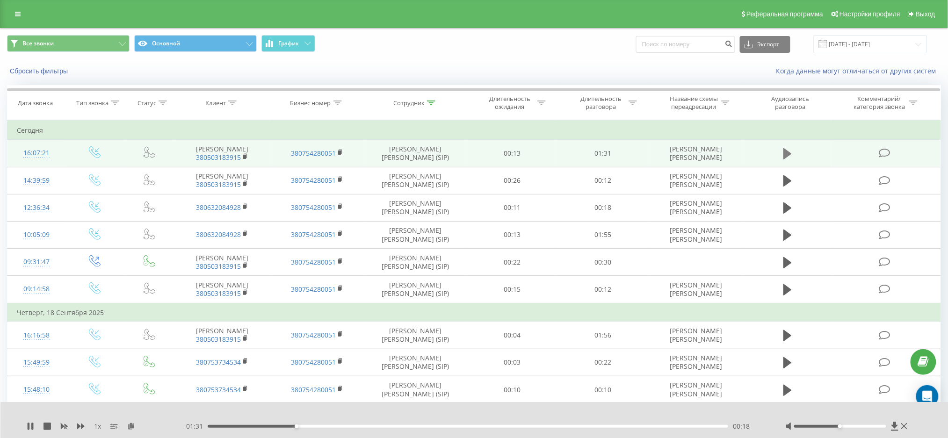 The height and width of the screenshot is (438, 948). Describe the element at coordinates (925, 14) in the screenshot. I see `span: Выход` at that location.